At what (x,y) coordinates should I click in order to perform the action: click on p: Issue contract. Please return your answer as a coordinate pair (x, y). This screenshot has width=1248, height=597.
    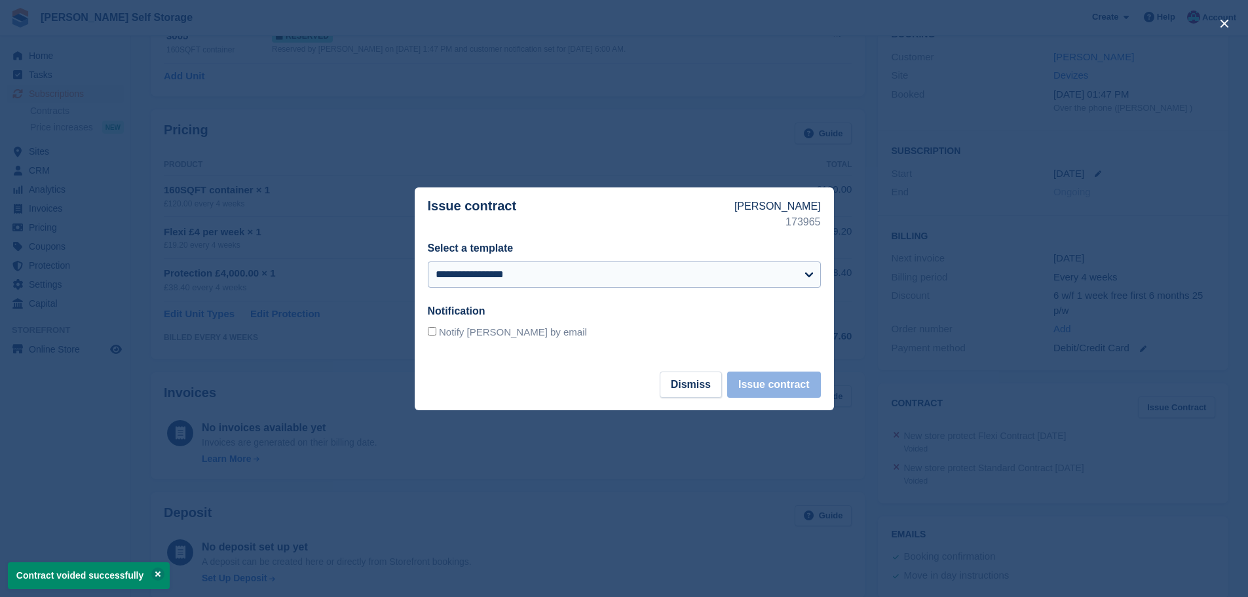
    Looking at the image, I should click on (581, 214).